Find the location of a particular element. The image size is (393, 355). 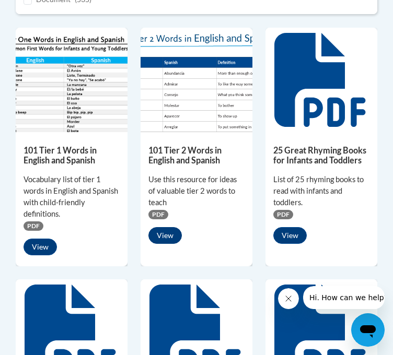

h5: 101 Tier 2 Words in English and Spanish is located at coordinates (197, 155).